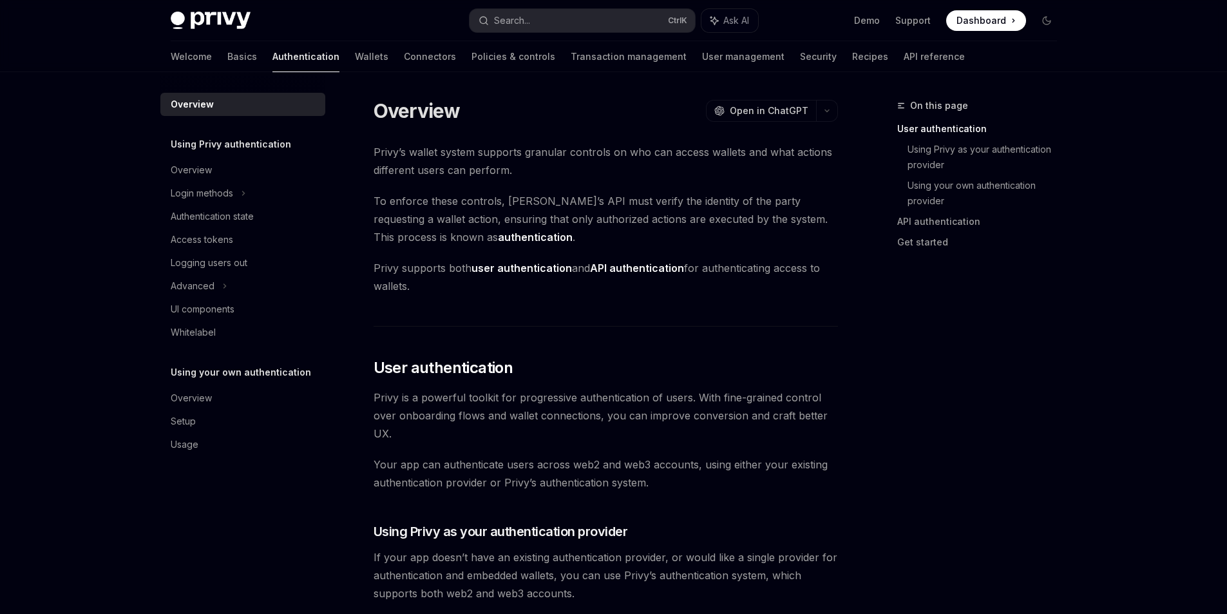 The height and width of the screenshot is (614, 1227). I want to click on div: Setup, so click(183, 421).